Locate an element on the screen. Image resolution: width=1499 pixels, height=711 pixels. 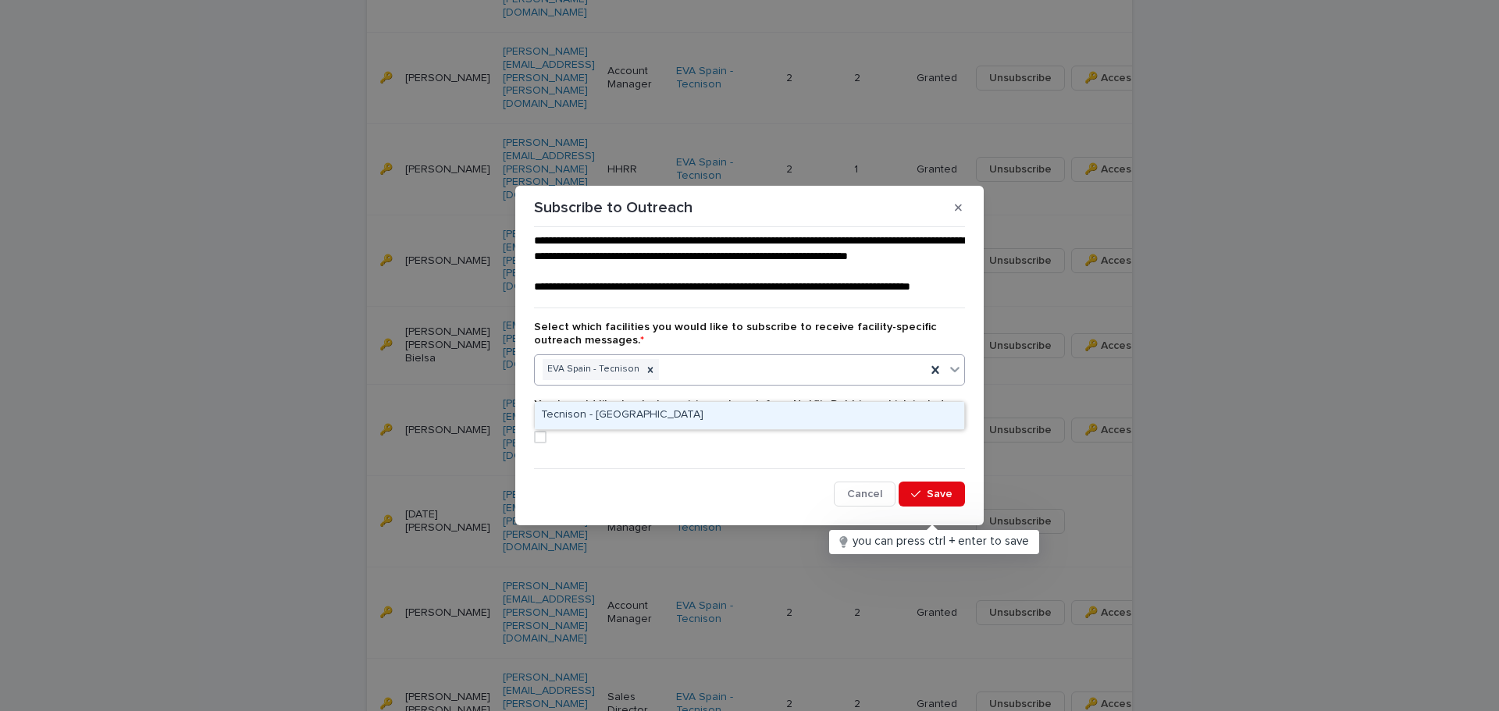
button: Cancel is located at coordinates (864, 494).